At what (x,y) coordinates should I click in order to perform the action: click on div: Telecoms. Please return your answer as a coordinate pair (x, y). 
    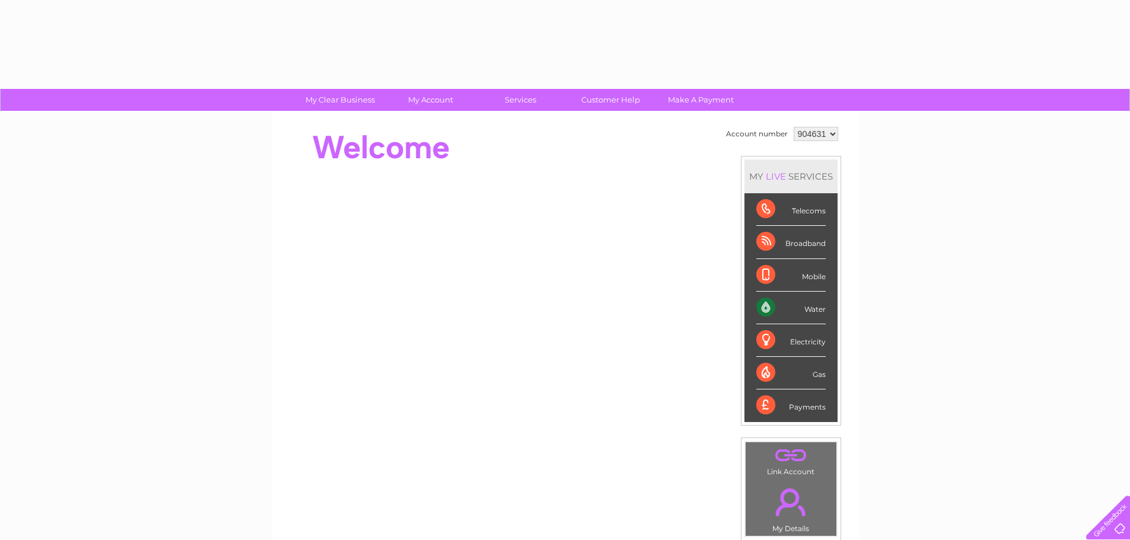
    Looking at the image, I should click on (791, 209).